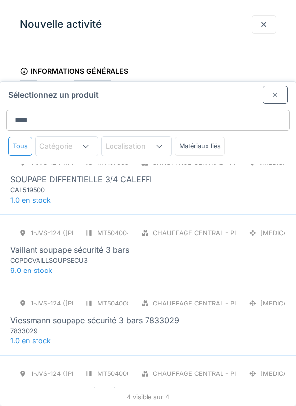 This screenshot has height=406, width=296. What do you see at coordinates (148, 397) in the screenshot?
I see `div: 4 visible sur 4` at bounding box center [148, 397].